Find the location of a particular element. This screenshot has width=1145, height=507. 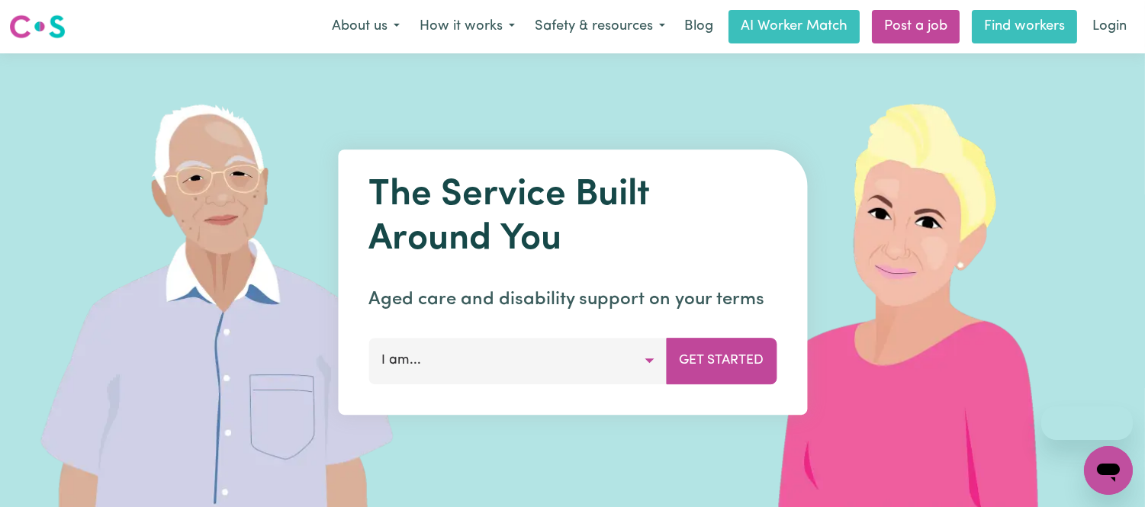

h1: The Service Built Around You is located at coordinates (572, 217).